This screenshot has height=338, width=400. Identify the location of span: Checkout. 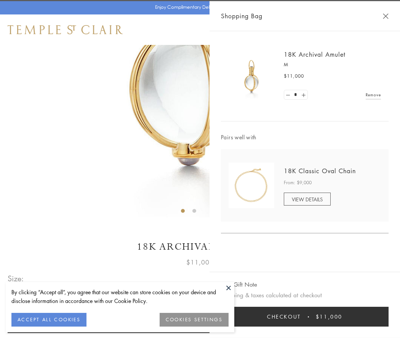
(284, 317).